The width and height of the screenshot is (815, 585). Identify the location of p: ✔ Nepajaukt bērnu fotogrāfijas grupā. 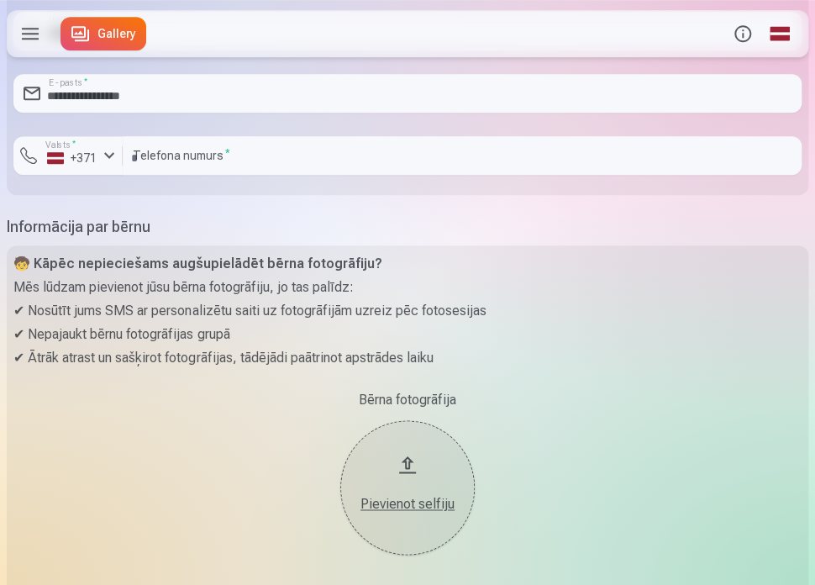
(408, 334).